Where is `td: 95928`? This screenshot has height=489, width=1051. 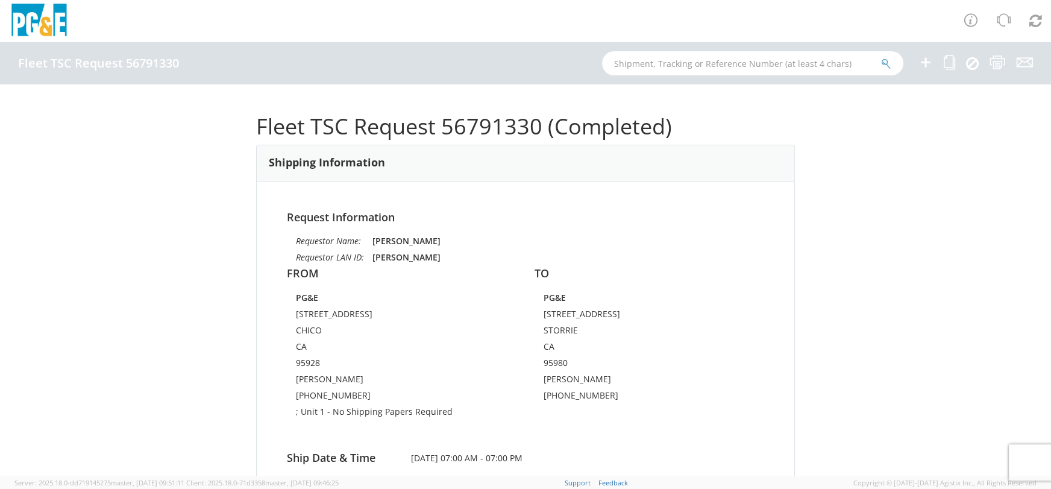 td: 95928 is located at coordinates (401, 364).